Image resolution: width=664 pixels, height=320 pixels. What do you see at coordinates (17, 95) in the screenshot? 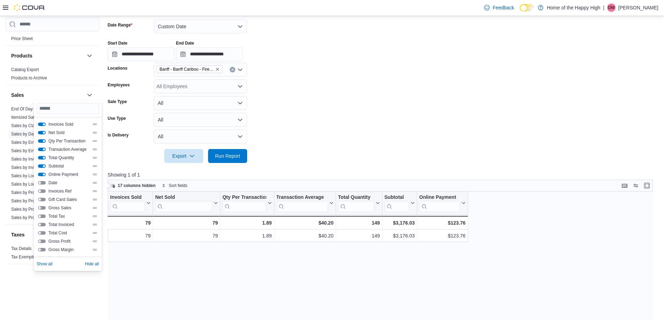
I see `h3: Sales` at bounding box center [17, 95].